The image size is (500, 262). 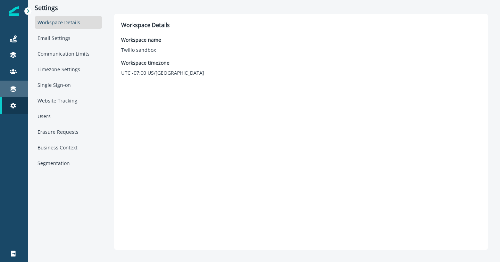 What do you see at coordinates (68, 131) in the screenshot?
I see `div: Erasure Requests` at bounding box center [68, 131].